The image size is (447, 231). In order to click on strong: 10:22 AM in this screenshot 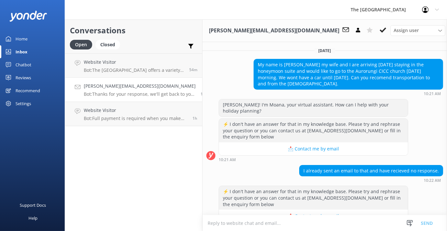, I will do `click(432, 180)`.